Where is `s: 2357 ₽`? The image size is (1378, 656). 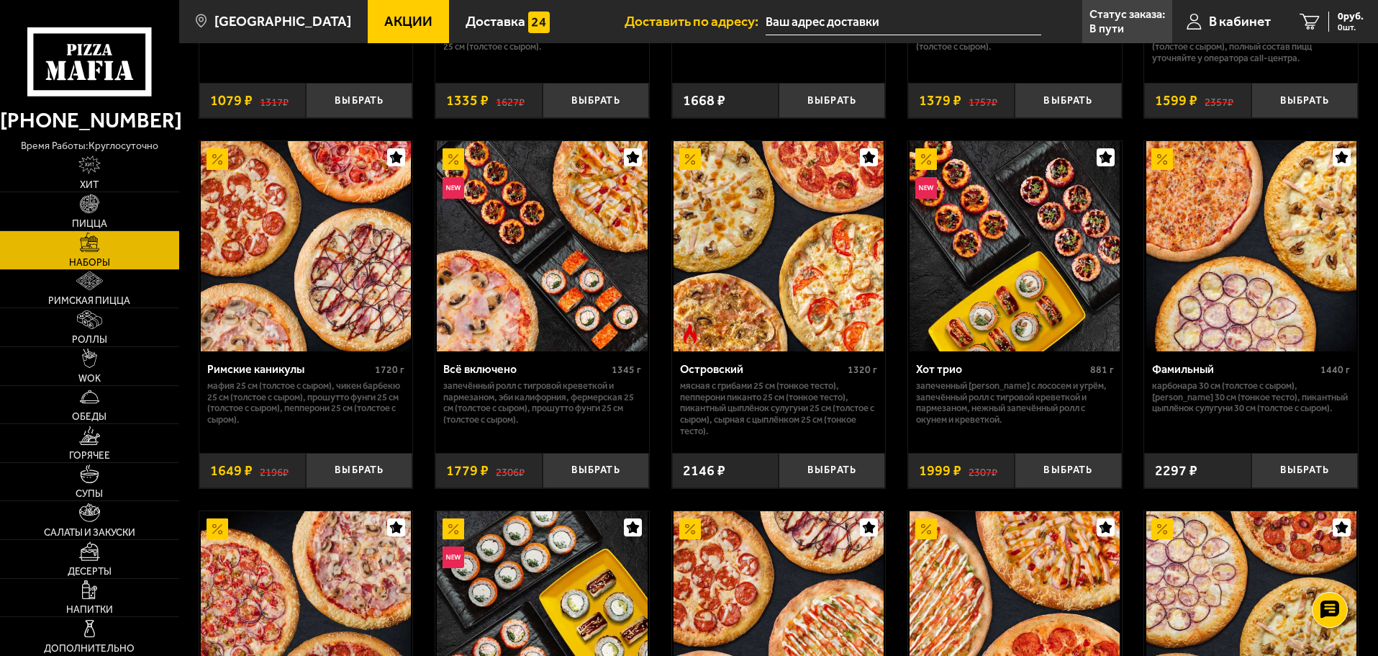 s: 2357 ₽ is located at coordinates (1219, 101).